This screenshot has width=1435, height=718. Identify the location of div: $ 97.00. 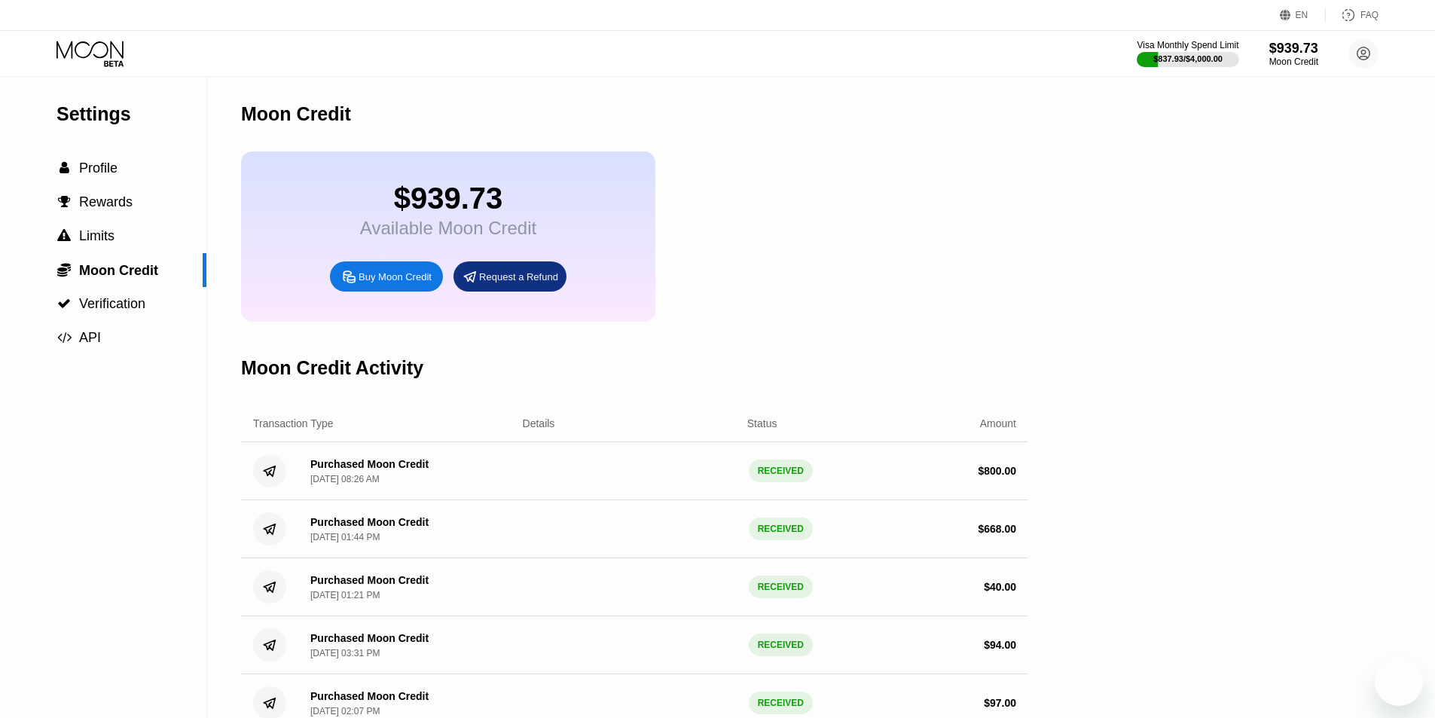
(1000, 703).